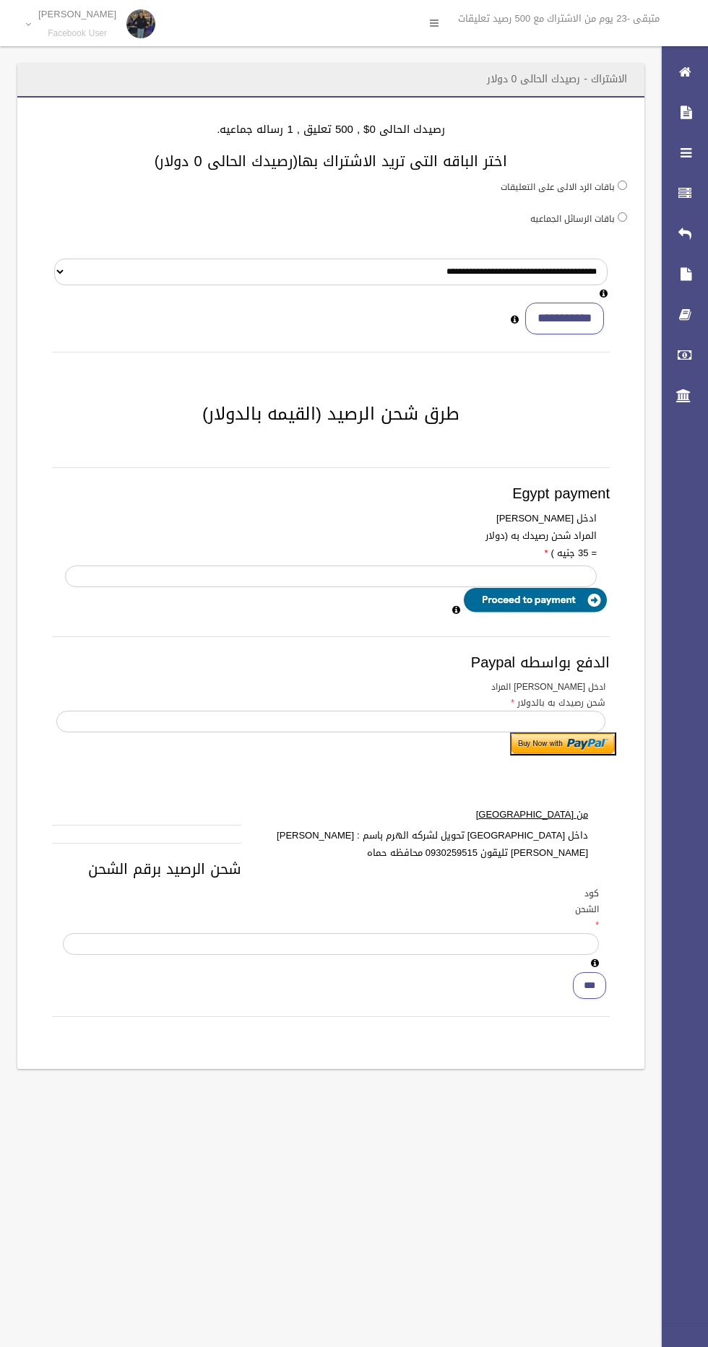 This screenshot has width=708, height=1347. Describe the element at coordinates (557, 79) in the screenshot. I see `header: الاشتراك - رصيدك الحالى 0 دولار` at that location.